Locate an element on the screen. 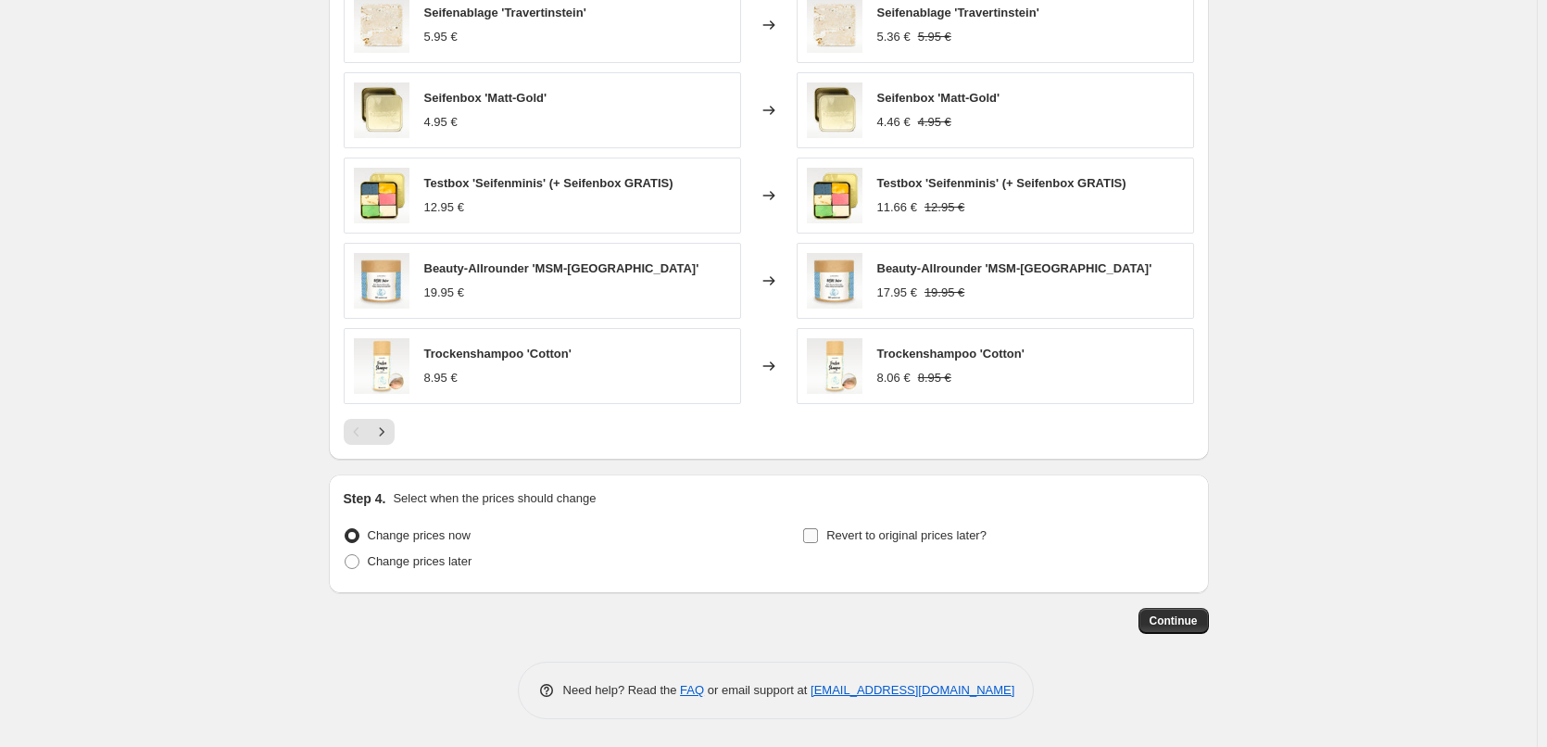 The width and height of the screenshot is (1547, 747). div: 8.95 € is located at coordinates (441, 378).